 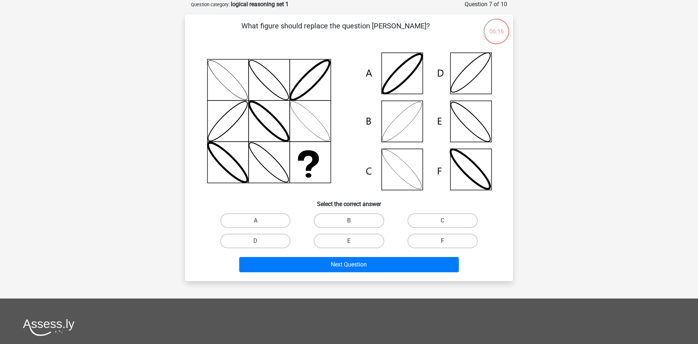 What do you see at coordinates (496, 27) in the screenshot?
I see `div: 06:16` at bounding box center [496, 27].